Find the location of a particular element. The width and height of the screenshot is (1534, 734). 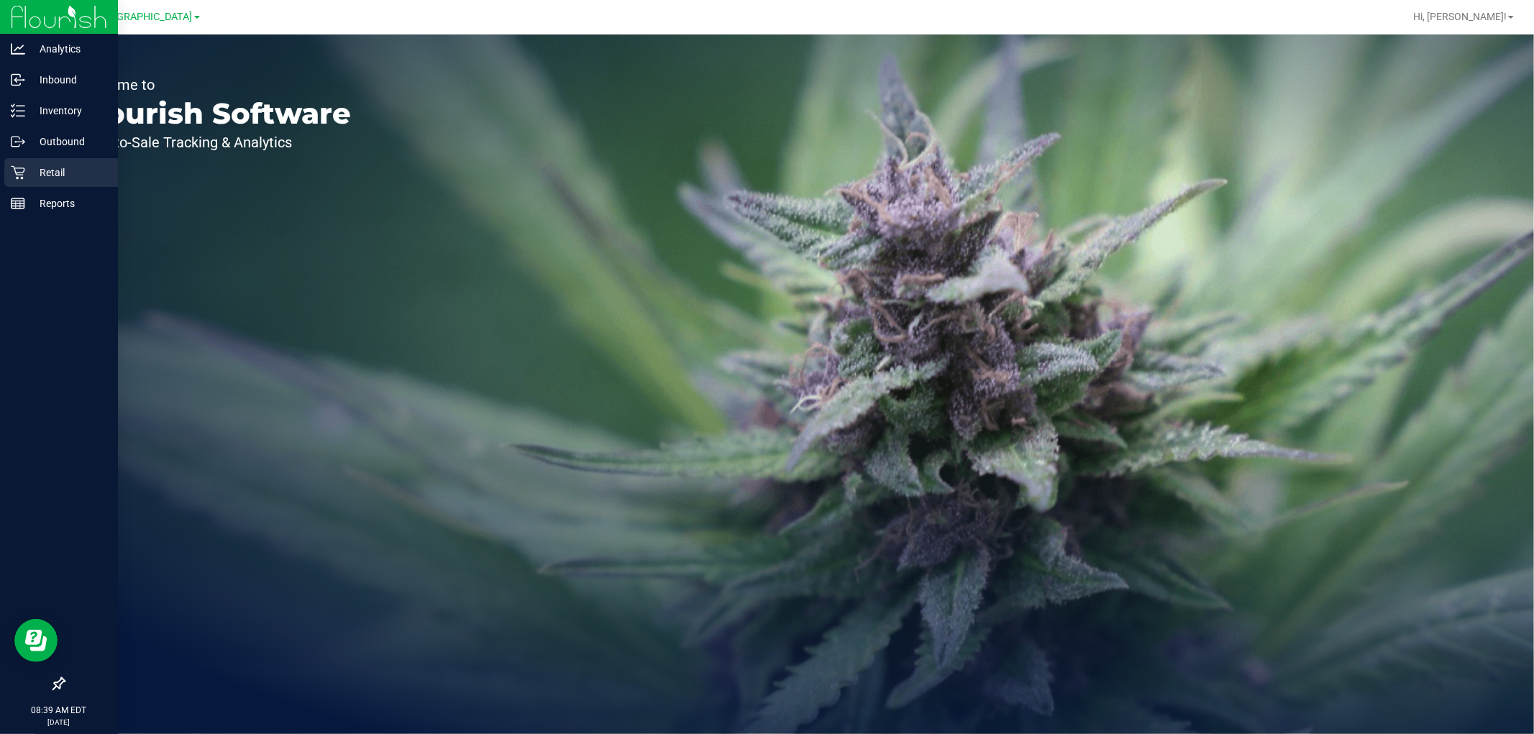

inline-svg: Reports is located at coordinates (18, 204).